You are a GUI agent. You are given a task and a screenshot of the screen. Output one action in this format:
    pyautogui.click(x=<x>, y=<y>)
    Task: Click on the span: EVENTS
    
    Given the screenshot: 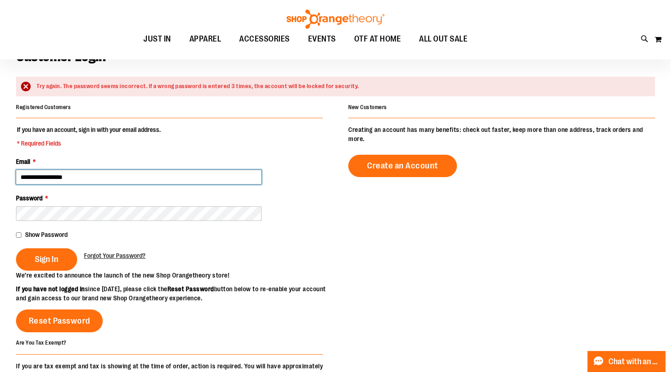 What is the action you would take?
    pyautogui.click(x=322, y=39)
    